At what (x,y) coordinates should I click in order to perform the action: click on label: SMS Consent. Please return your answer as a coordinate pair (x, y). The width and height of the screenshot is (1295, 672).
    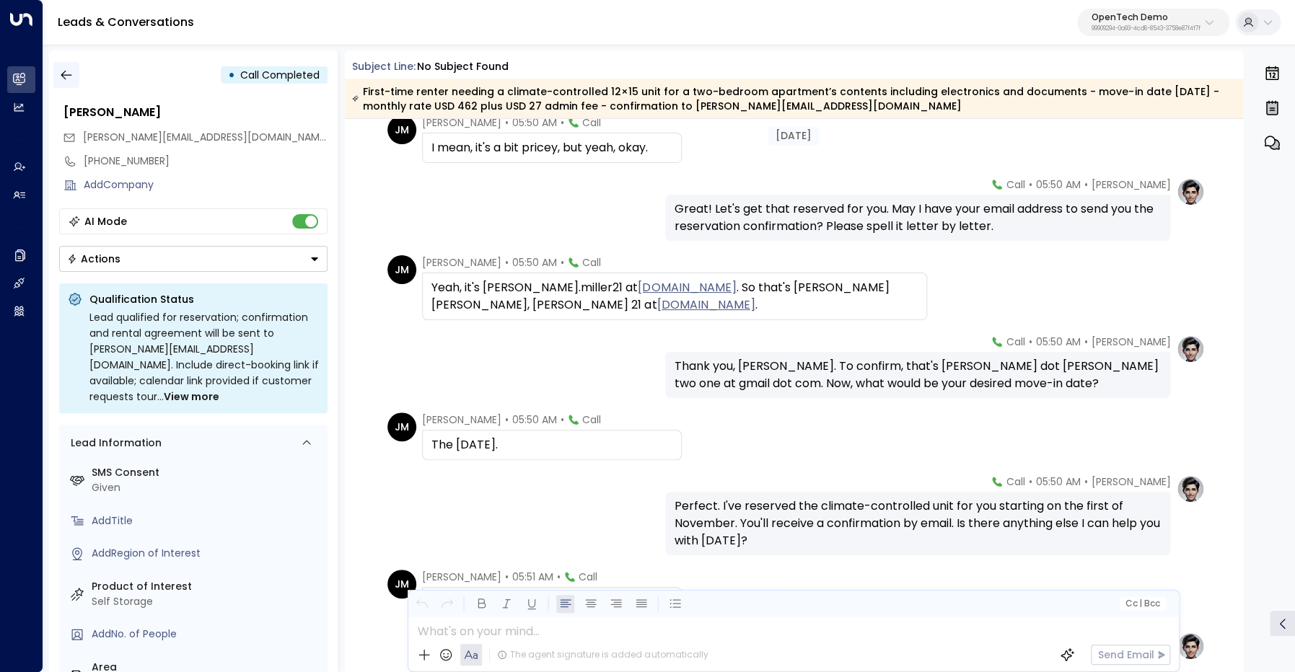
    Looking at the image, I should click on (206, 472).